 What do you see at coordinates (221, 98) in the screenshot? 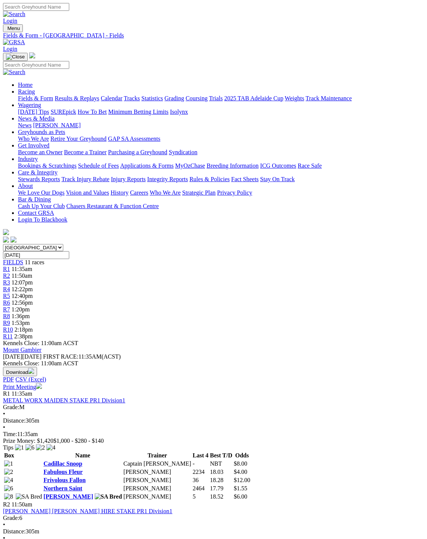
I see `div: Racing` at bounding box center [221, 98].